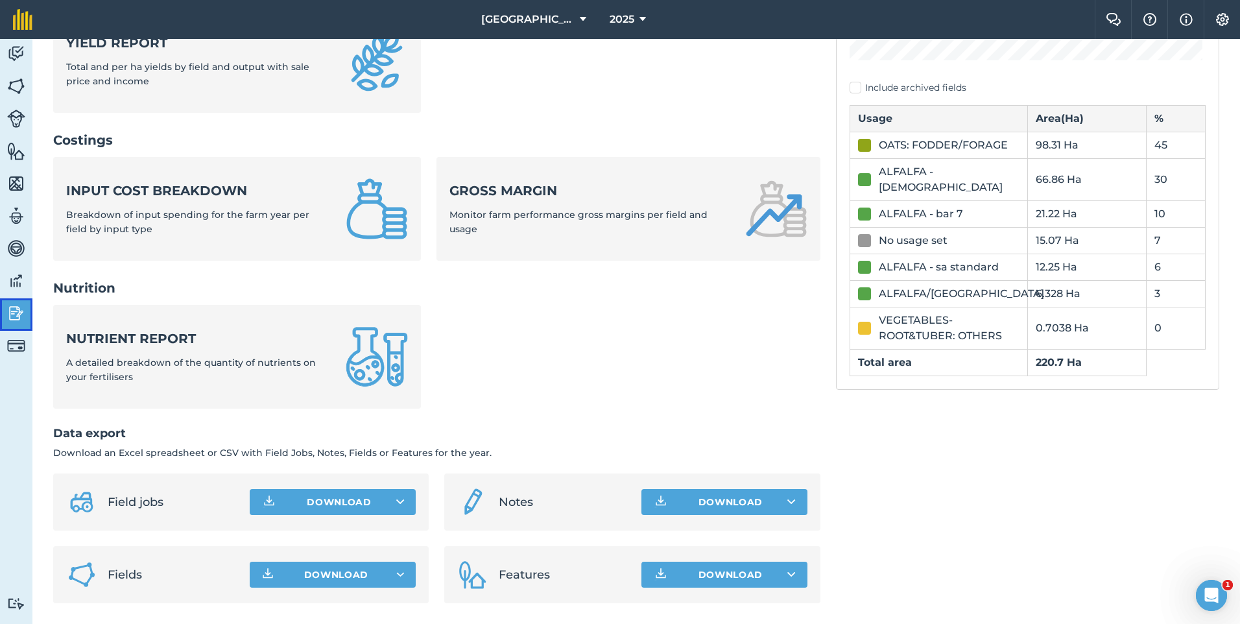 The image size is (1240, 624). Describe the element at coordinates (885, 362) in the screenshot. I see `strong: Total area` at that location.